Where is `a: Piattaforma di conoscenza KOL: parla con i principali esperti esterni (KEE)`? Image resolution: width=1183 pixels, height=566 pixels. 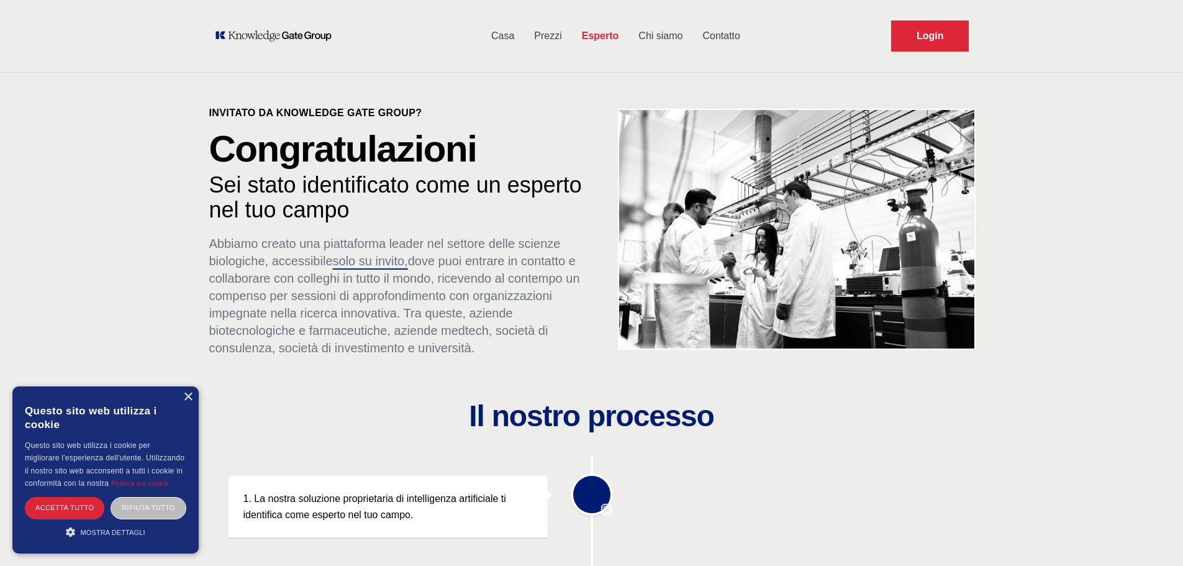 a: Piattaforma di conoscenza KOL: parla con i principali esperti esterni (KEE) is located at coordinates (277, 36).